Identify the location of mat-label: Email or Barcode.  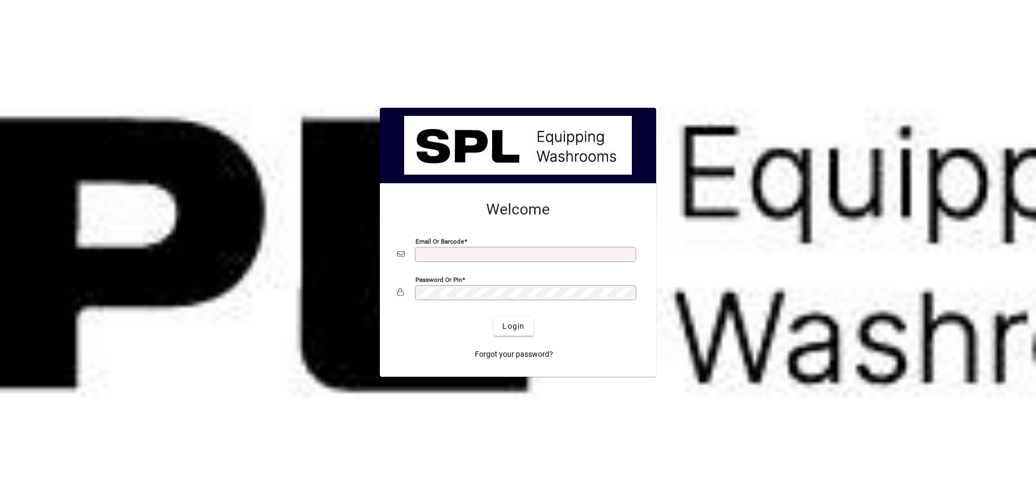
(440, 242).